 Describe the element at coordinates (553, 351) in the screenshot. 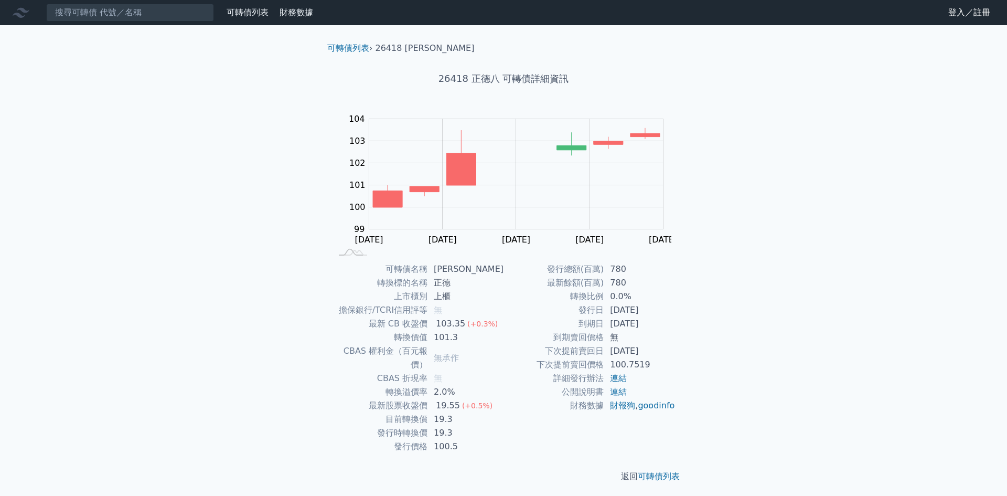

I see `td: 下次提前賣回日` at that location.